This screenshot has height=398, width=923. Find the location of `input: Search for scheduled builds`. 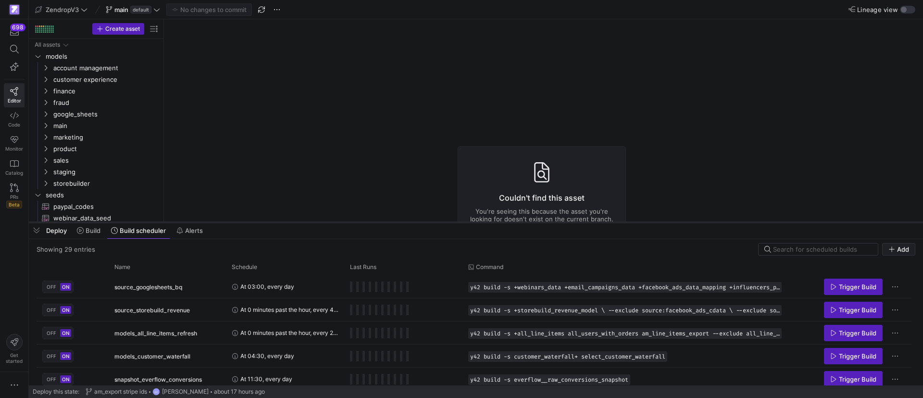

input: Search for scheduled builds is located at coordinates (823, 249).